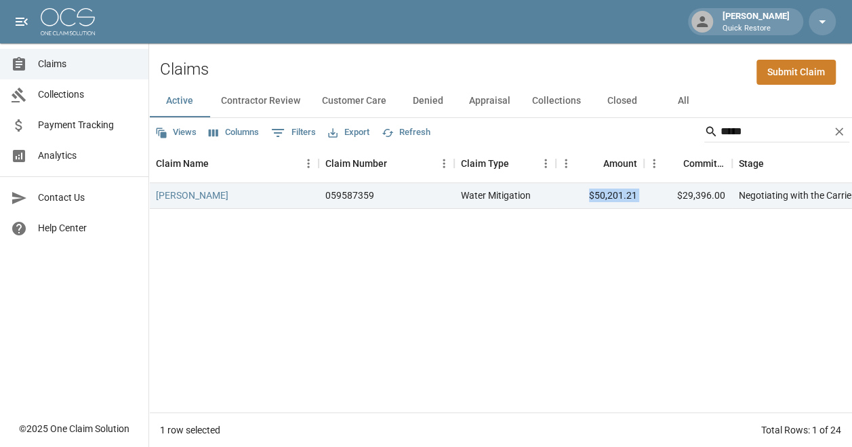 This screenshot has height=447, width=852. What do you see at coordinates (622, 101) in the screenshot?
I see `button: Closed` at bounding box center [622, 101].